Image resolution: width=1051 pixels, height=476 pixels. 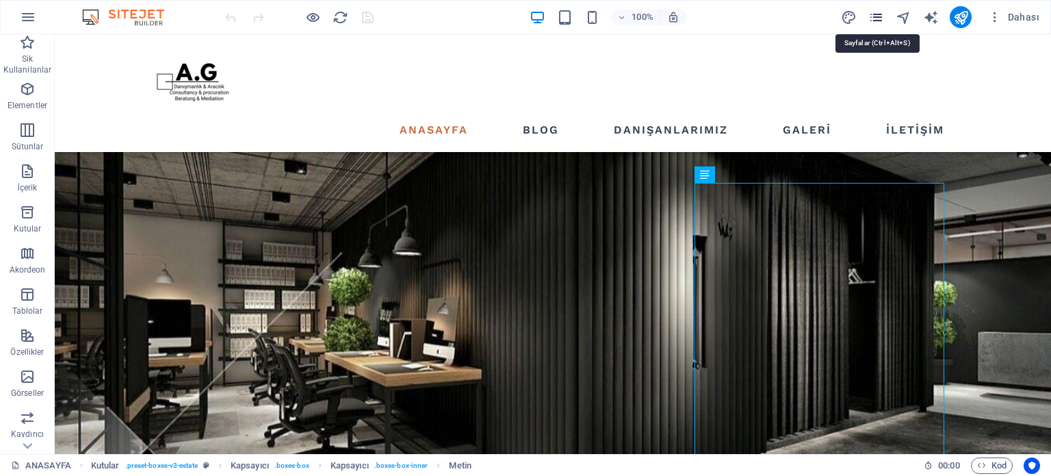 What do you see at coordinates (27, 434) in the screenshot?
I see `p: Kaydırıcı` at bounding box center [27, 434].